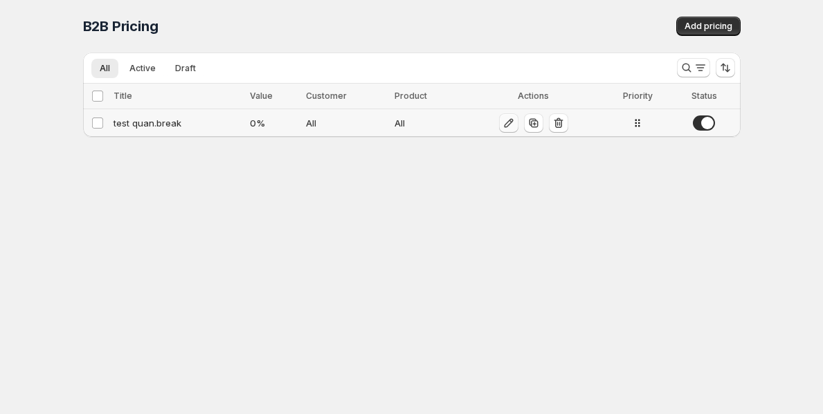 Image resolution: width=823 pixels, height=414 pixels. I want to click on span: Draft, so click(185, 68).